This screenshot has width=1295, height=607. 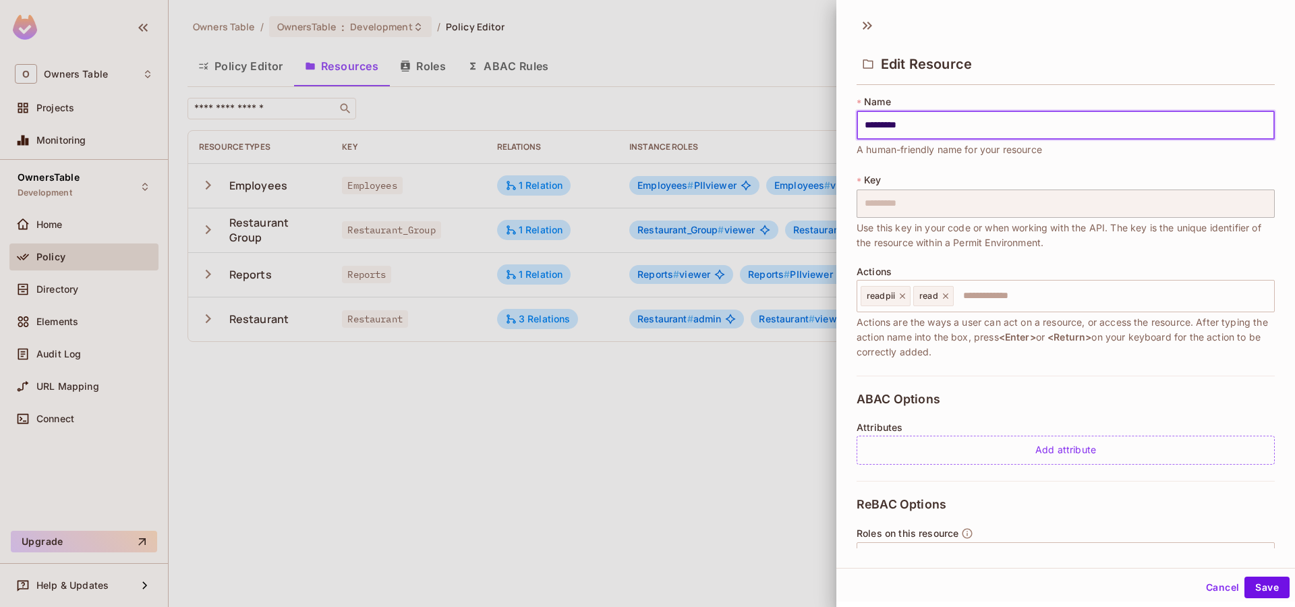 I want to click on span: <Enter>, so click(x=1017, y=337).